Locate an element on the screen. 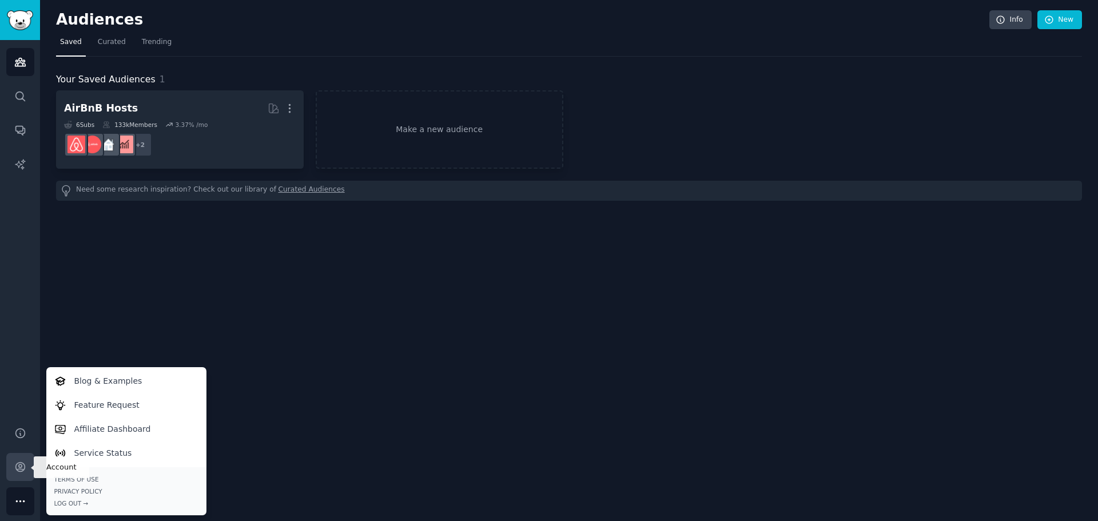 The image size is (1098, 521). img: AirBnBHosts is located at coordinates (92, 144).